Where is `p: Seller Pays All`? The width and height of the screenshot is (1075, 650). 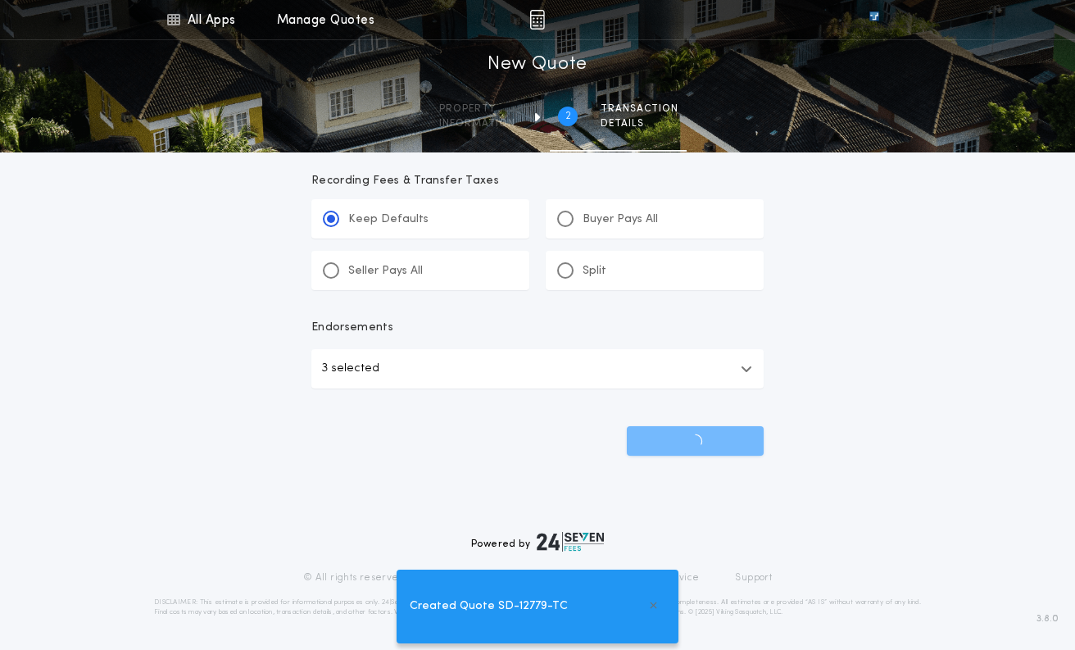
p: Seller Pays All is located at coordinates (385, 271).